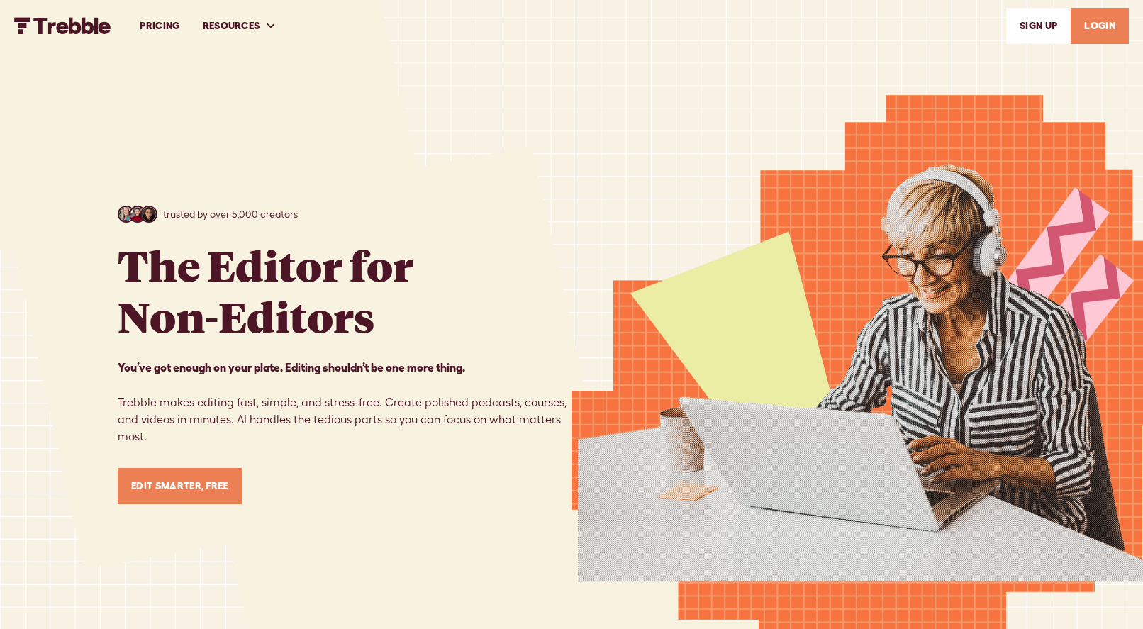 Image resolution: width=1143 pixels, height=629 pixels. I want to click on img: Trebble FM Logo, so click(62, 26).